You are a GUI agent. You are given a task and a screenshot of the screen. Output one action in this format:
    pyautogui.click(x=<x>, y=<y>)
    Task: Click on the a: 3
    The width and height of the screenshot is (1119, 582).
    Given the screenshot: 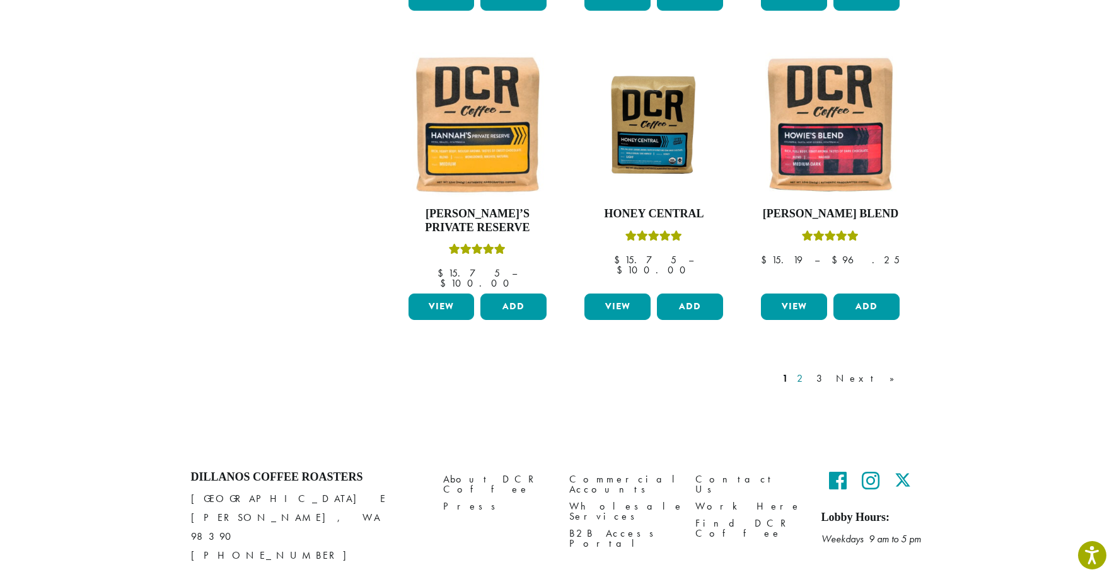 What is the action you would take?
    pyautogui.click(x=821, y=379)
    